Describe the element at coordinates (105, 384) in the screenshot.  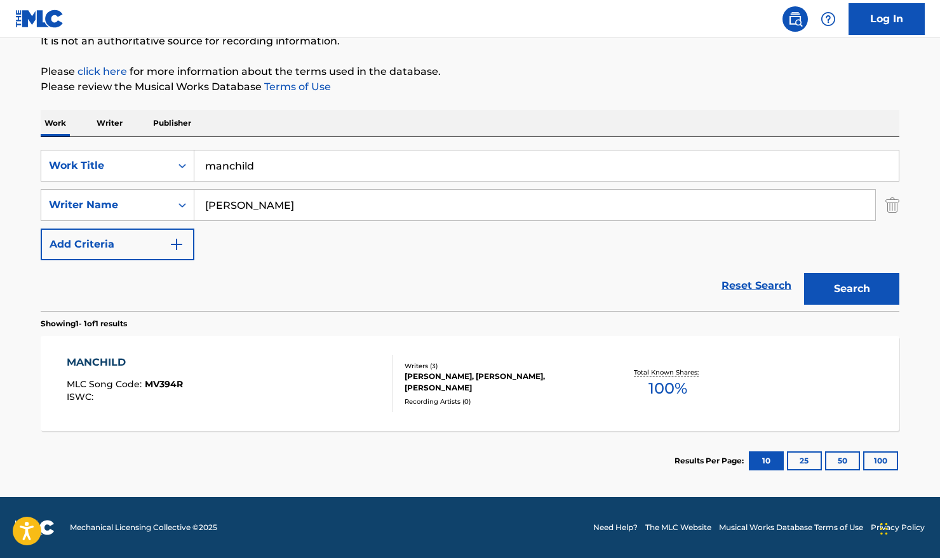
I see `span: MLC Song Code :` at that location.